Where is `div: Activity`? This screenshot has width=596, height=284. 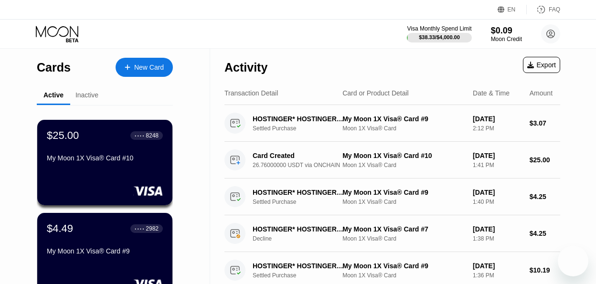 div: Activity is located at coordinates (246, 67).